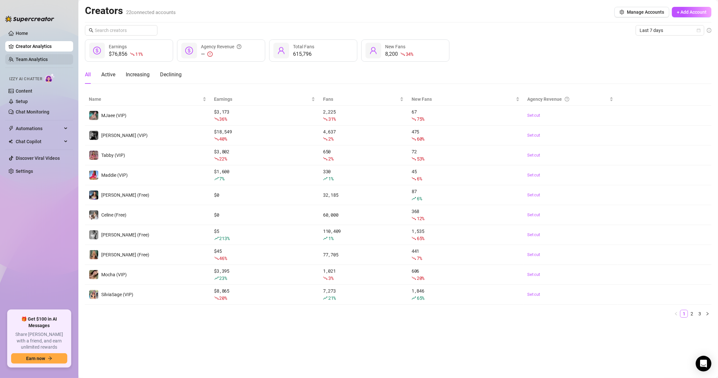  I want to click on th: Name, so click(148, 99).